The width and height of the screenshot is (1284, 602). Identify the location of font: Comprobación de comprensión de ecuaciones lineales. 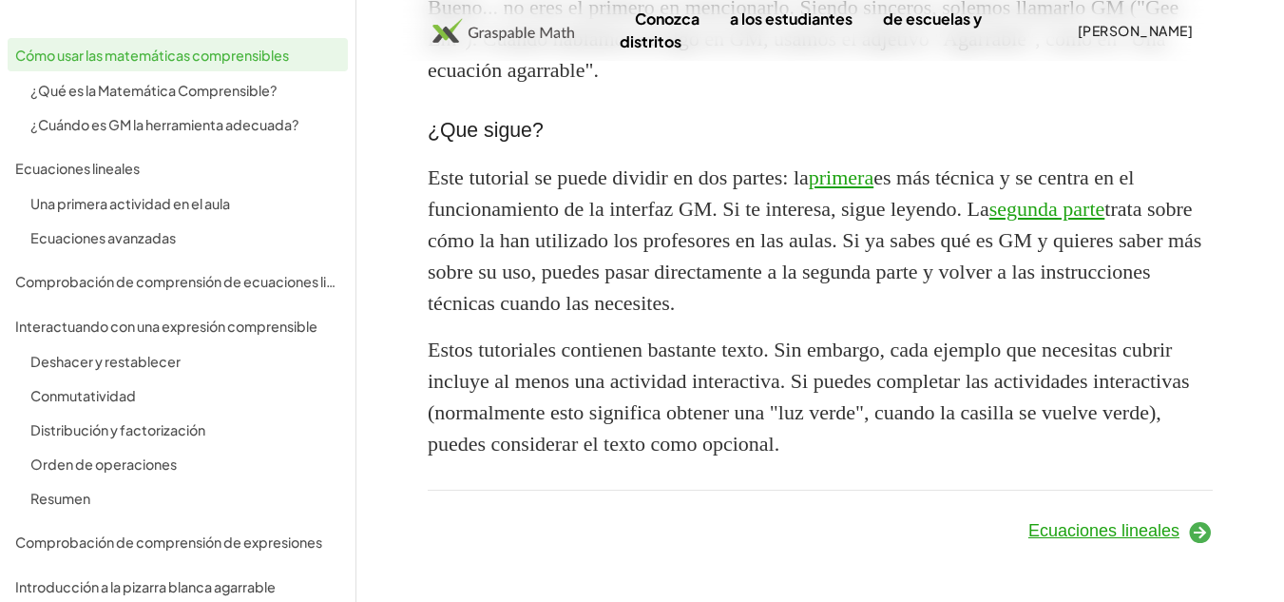
(191, 281).